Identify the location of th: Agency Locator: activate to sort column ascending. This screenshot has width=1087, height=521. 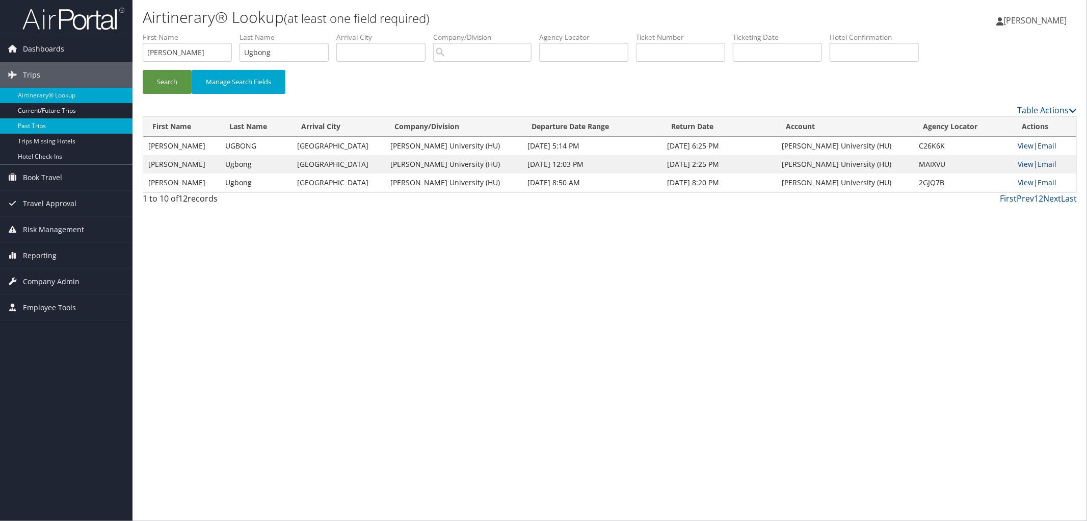
(964, 126).